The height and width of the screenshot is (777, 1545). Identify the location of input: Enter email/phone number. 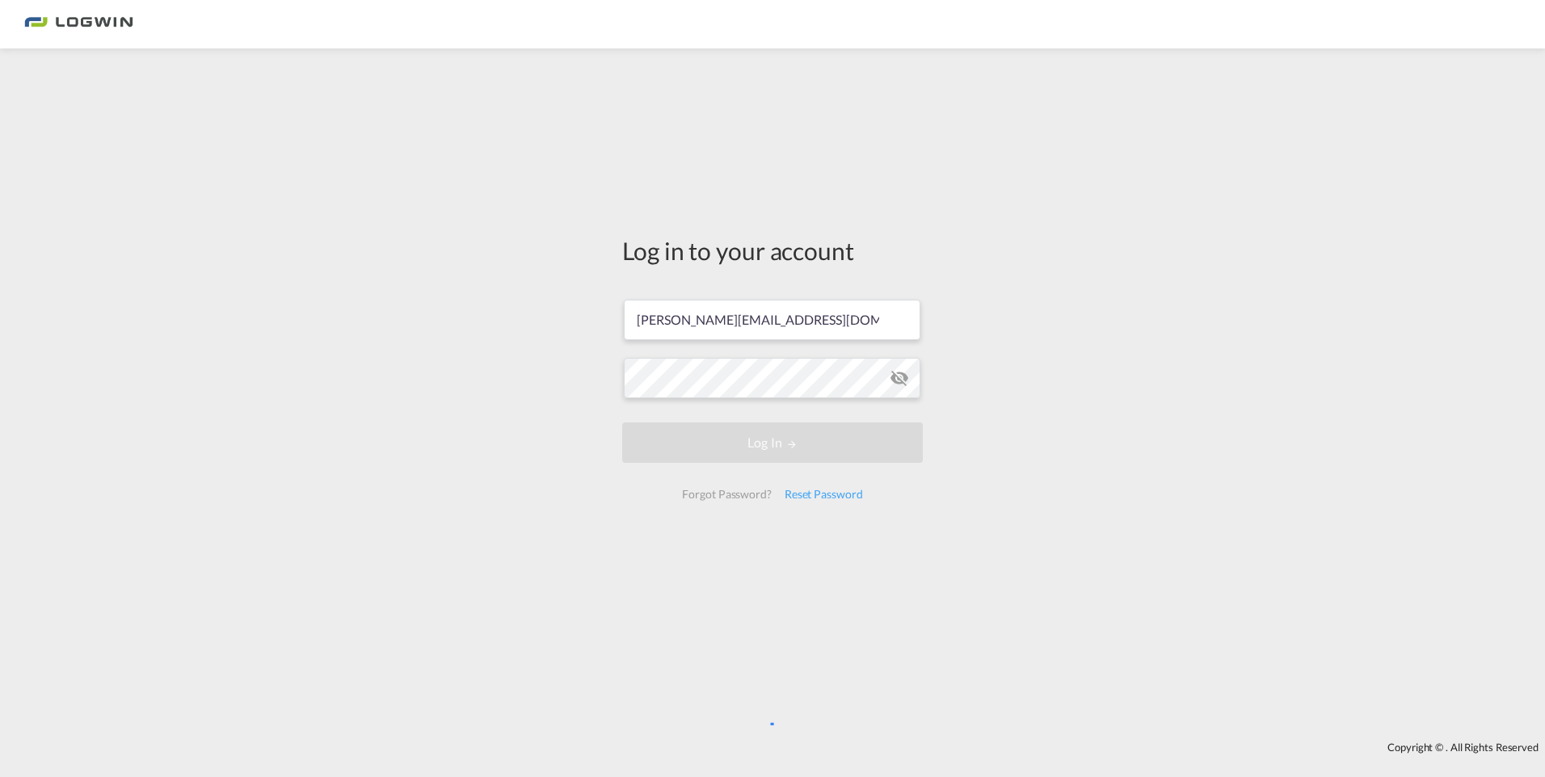
(772, 320).